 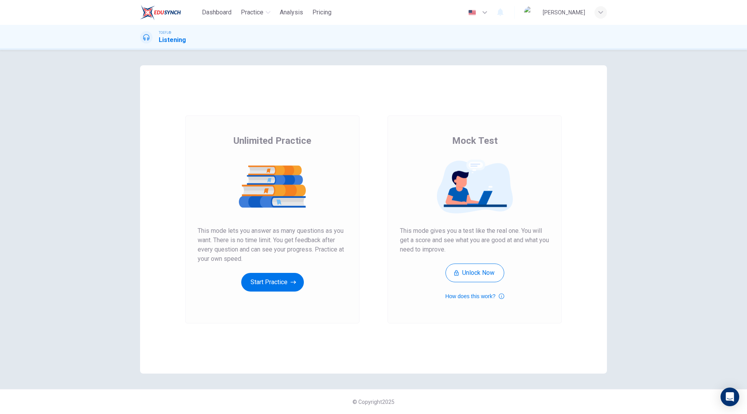 What do you see at coordinates (474, 296) in the screenshot?
I see `button: How does this work?` at bounding box center [474, 296].